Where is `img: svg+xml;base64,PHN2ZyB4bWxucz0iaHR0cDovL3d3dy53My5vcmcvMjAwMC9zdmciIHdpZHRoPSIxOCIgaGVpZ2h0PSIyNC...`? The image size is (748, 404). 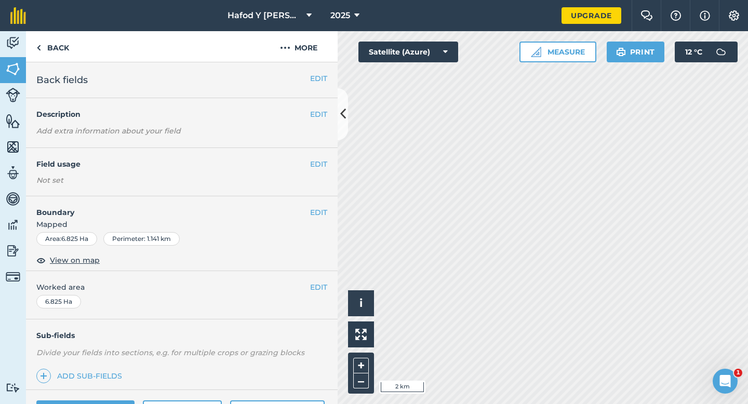
img: svg+xml;base64,PHN2ZyB4bWxucz0iaHR0cDovL3d3dy53My5vcmcvMjAwMC9zdmciIHdpZHRoPSIxOCIgaGVpZ2h0PSIyNC... is located at coordinates (41, 260).